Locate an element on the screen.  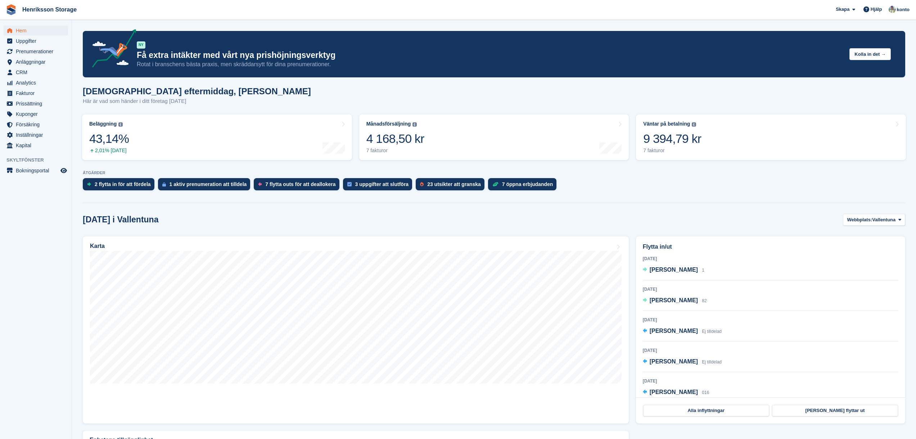
div: Väntar på betalning is located at coordinates (667, 124).